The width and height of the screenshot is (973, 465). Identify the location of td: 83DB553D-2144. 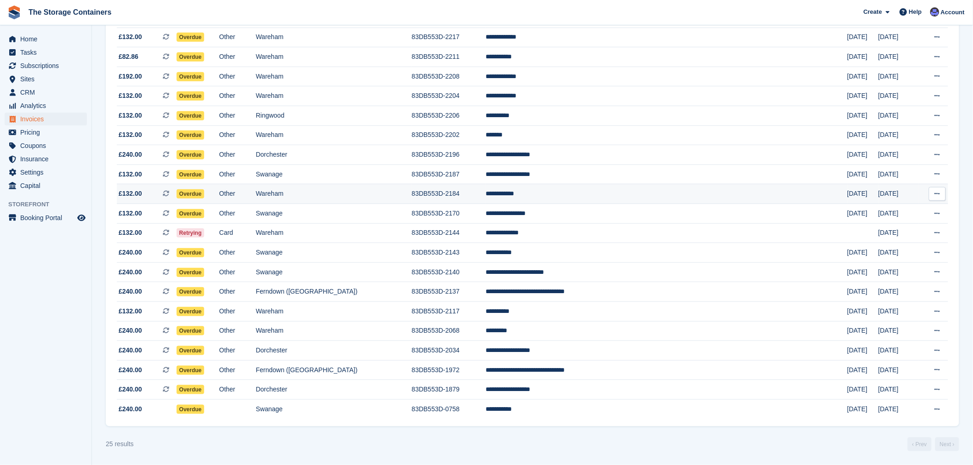
(448, 233).